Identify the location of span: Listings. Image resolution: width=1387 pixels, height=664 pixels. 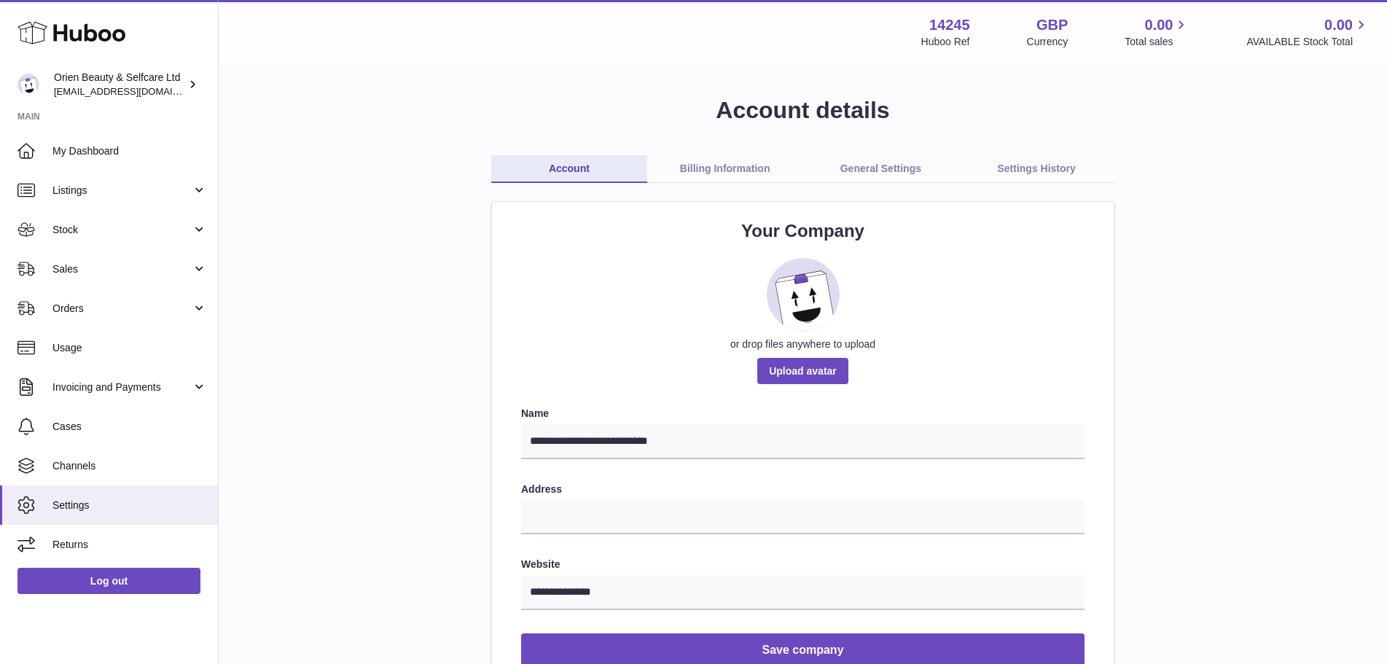
(122, 190).